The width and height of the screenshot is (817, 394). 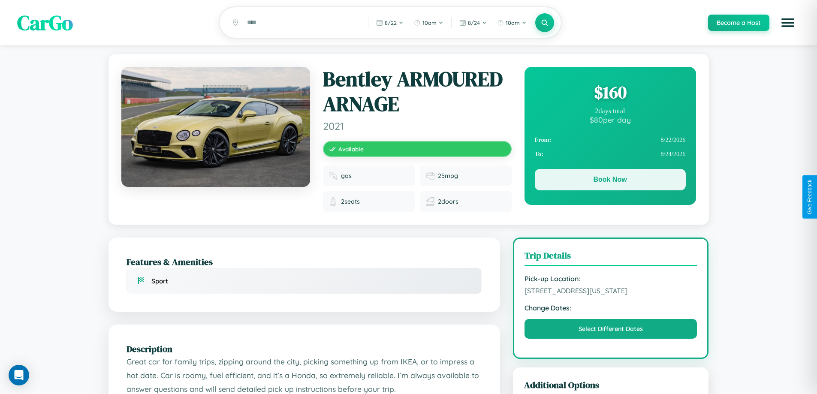 What do you see at coordinates (738, 23) in the screenshot?
I see `button: Become a Host` at bounding box center [738, 23].